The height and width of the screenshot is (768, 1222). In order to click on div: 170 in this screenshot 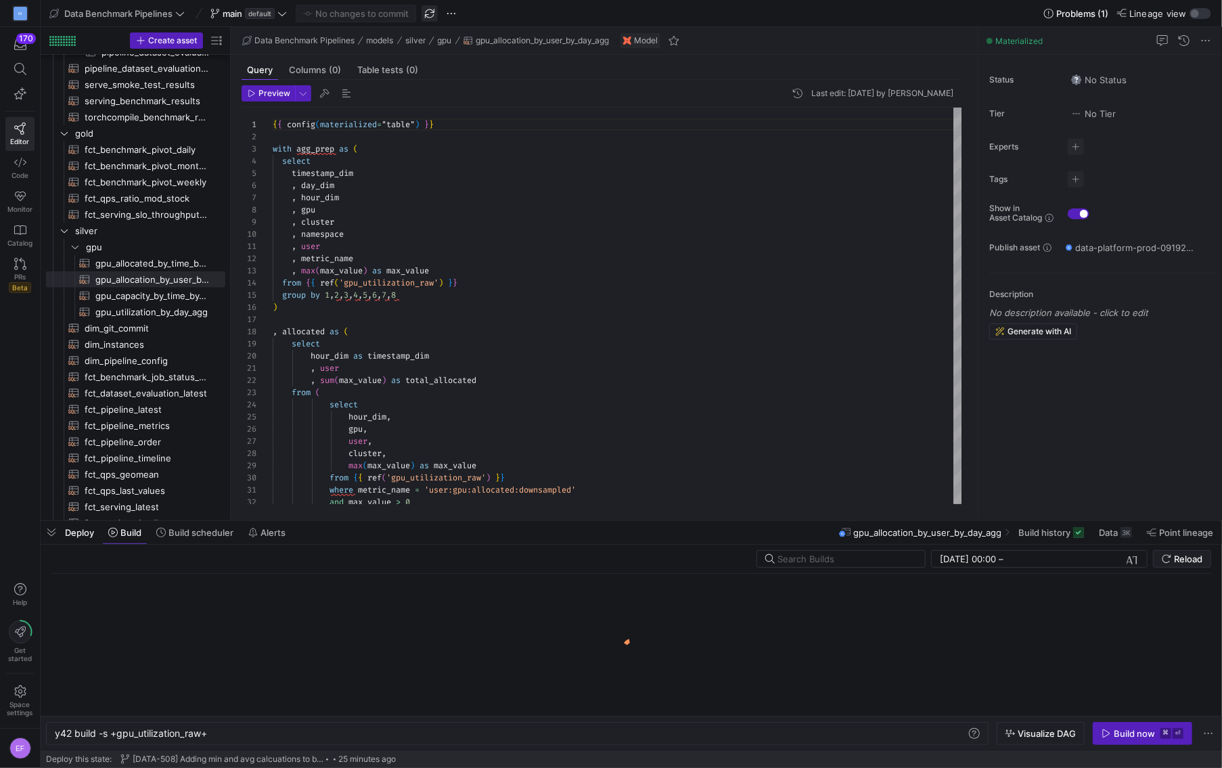, I will do `click(26, 39)`.